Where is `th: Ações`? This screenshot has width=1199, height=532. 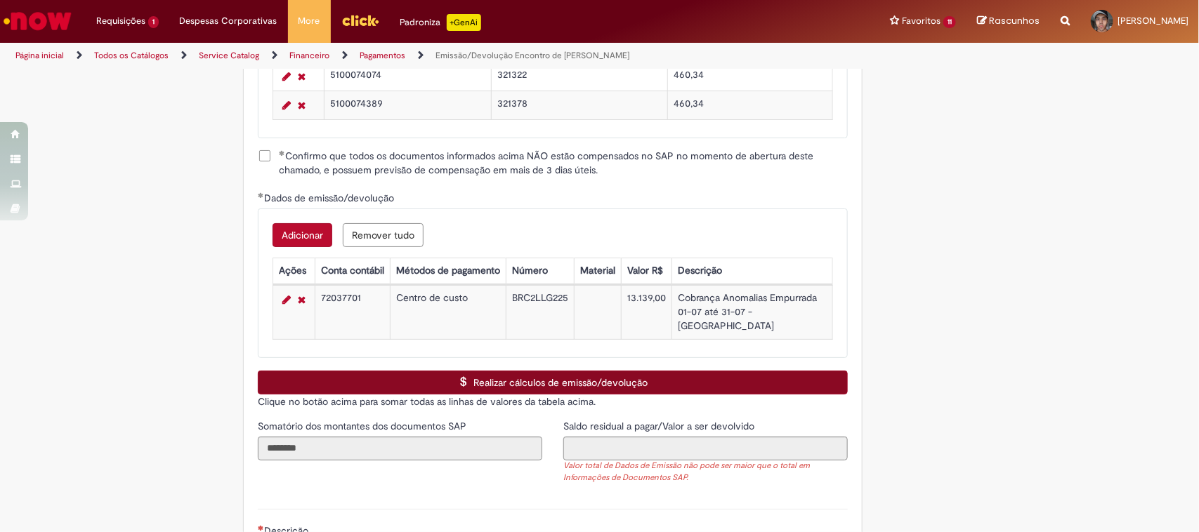
th: Ações is located at coordinates (294, 270).